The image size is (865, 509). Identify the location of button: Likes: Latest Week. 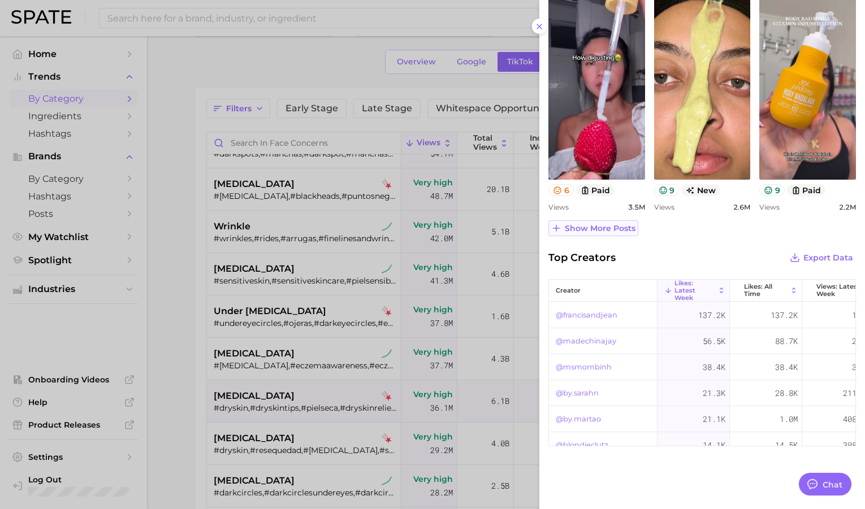
(694, 291).